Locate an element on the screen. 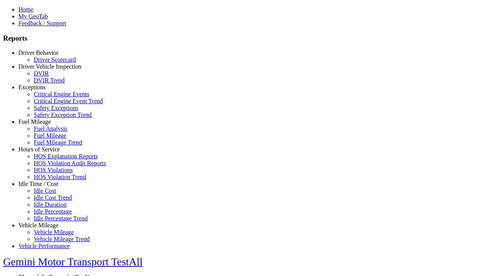 Image resolution: width=491 pixels, height=276 pixels. a: HOS Violation Audit Reports is located at coordinates (70, 163).